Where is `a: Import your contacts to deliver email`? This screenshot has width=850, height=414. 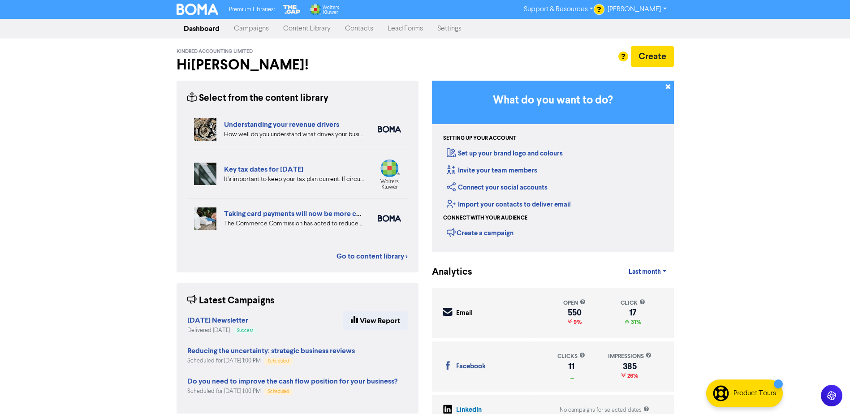
a: Import your contacts to deliver email is located at coordinates (509, 204).